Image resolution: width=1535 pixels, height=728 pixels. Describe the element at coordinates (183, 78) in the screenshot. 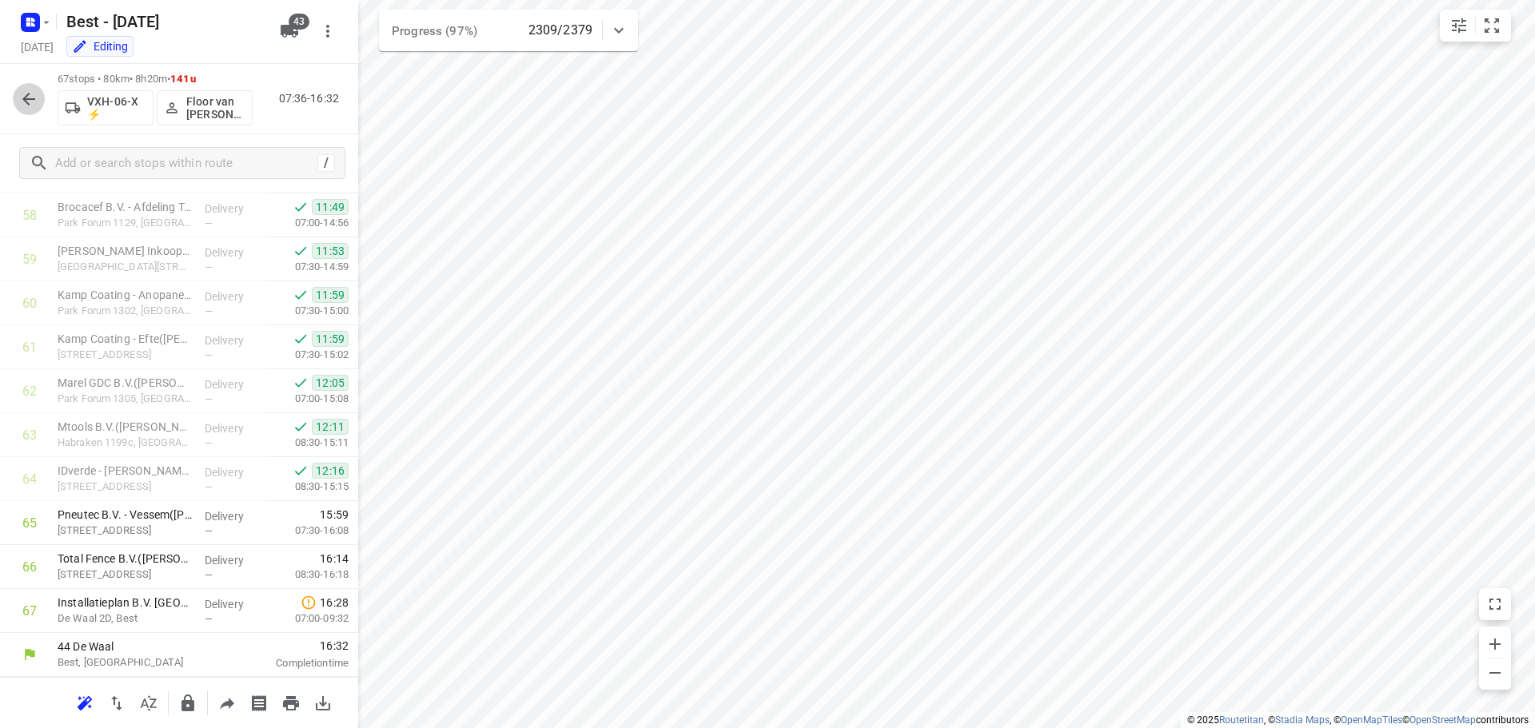

I see `span: 141u` at that location.